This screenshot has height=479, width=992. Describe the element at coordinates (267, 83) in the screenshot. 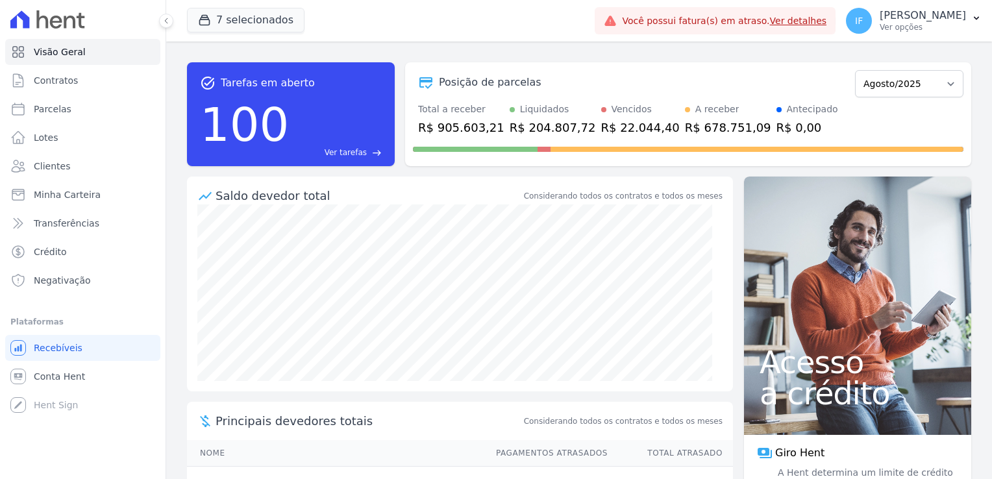

I see `span: Tarefas em aberto` at that location.